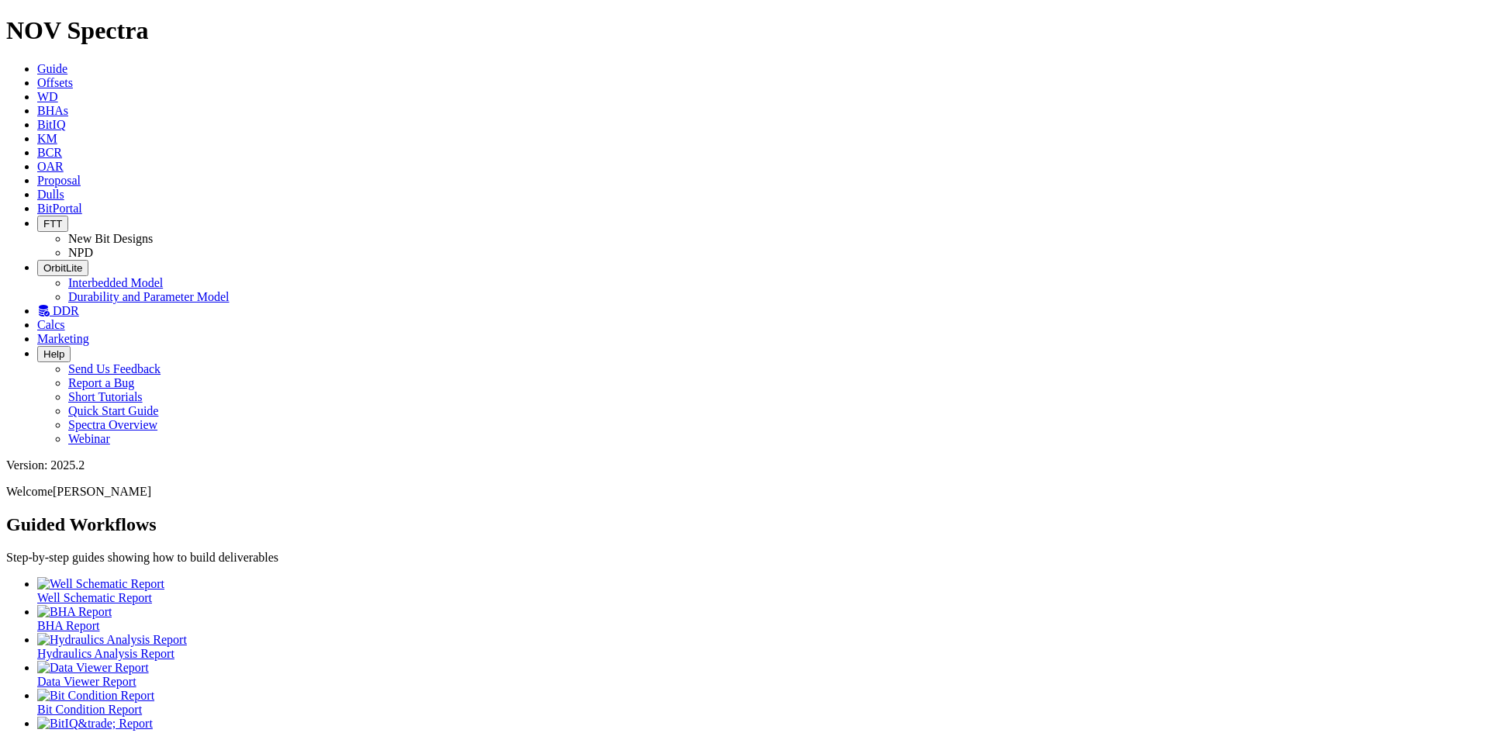 This screenshot has height=733, width=1489. I want to click on button: Help, so click(54, 354).